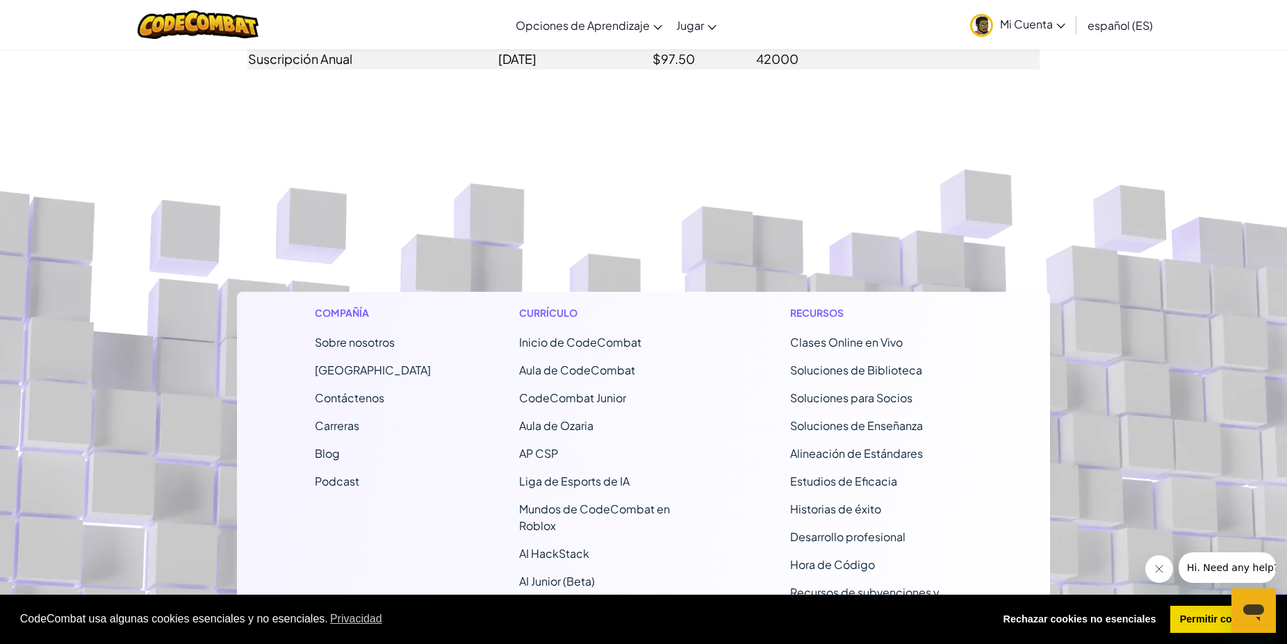 The width and height of the screenshot is (1287, 644). Describe the element at coordinates (851, 397) in the screenshot. I see `a: Soluciones para Socios` at that location.